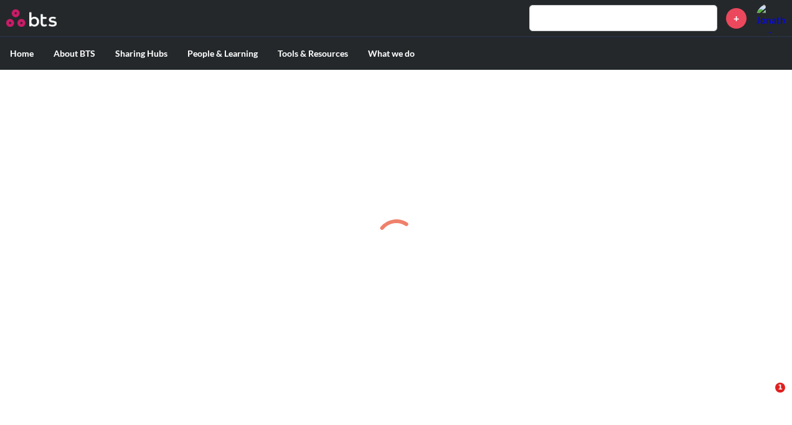  Describe the element at coordinates (391, 54) in the screenshot. I see `label: What we do` at that location.